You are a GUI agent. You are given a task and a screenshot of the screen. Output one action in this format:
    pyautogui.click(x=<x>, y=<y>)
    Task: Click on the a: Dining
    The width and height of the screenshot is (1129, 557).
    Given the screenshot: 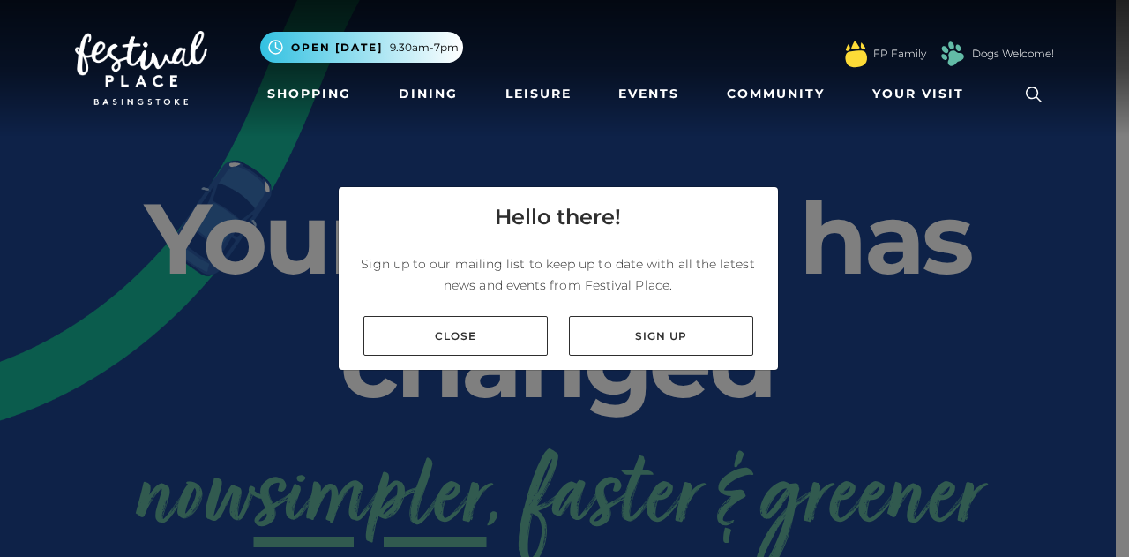 What is the action you would take?
    pyautogui.click(x=428, y=94)
    